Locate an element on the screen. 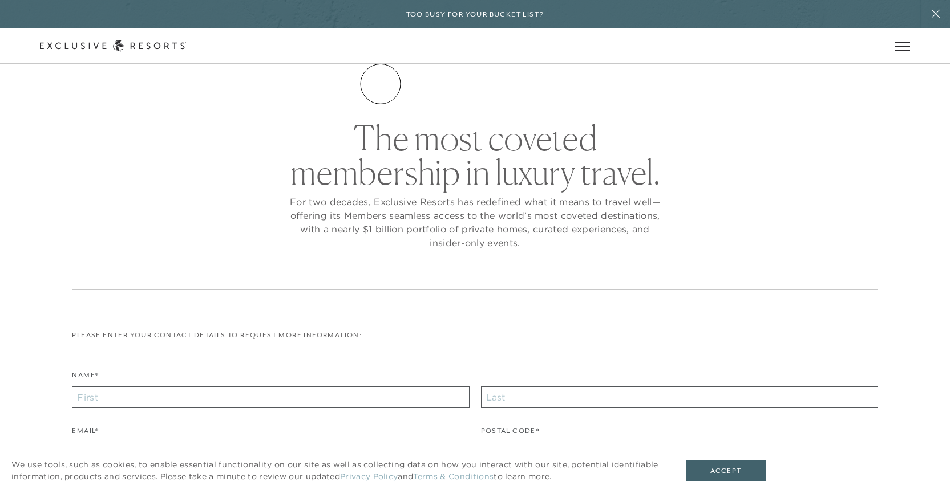 The width and height of the screenshot is (950, 502). button: Open navigation is located at coordinates (902, 46).